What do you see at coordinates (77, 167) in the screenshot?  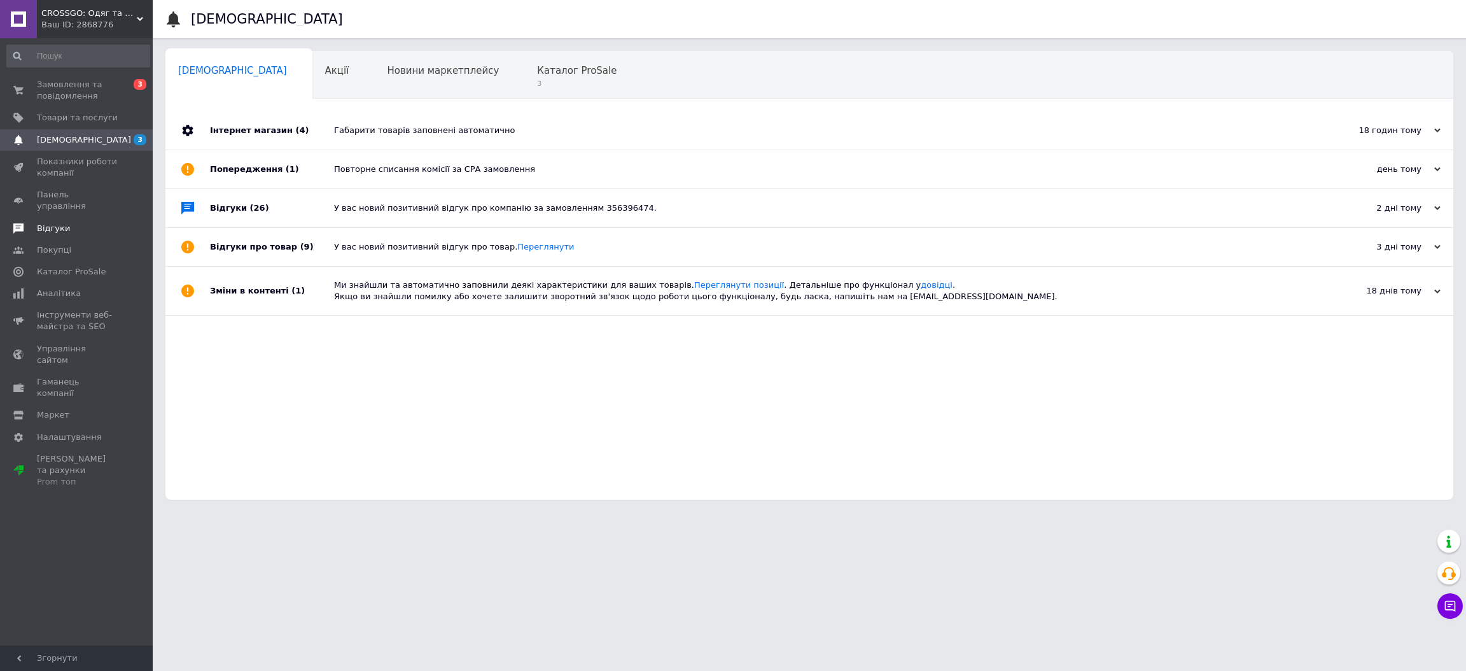 I see `span: Показники роботи компанії` at bounding box center [77, 167].